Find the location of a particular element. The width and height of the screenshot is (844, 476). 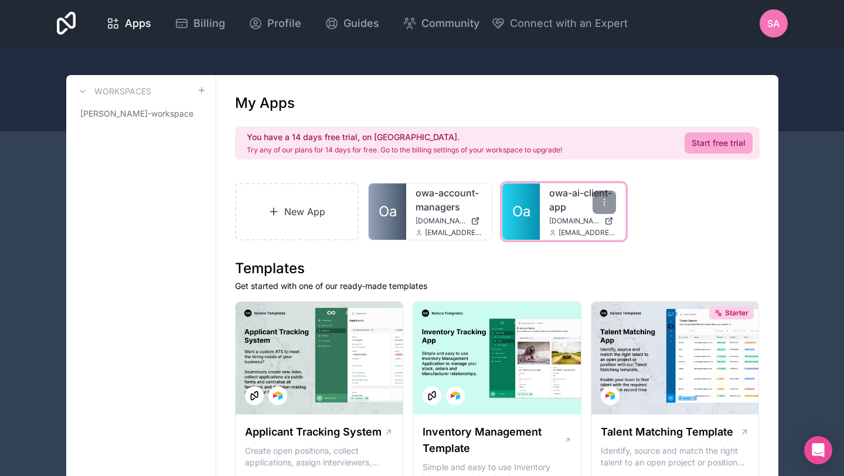

h1: My Apps is located at coordinates (265, 103).